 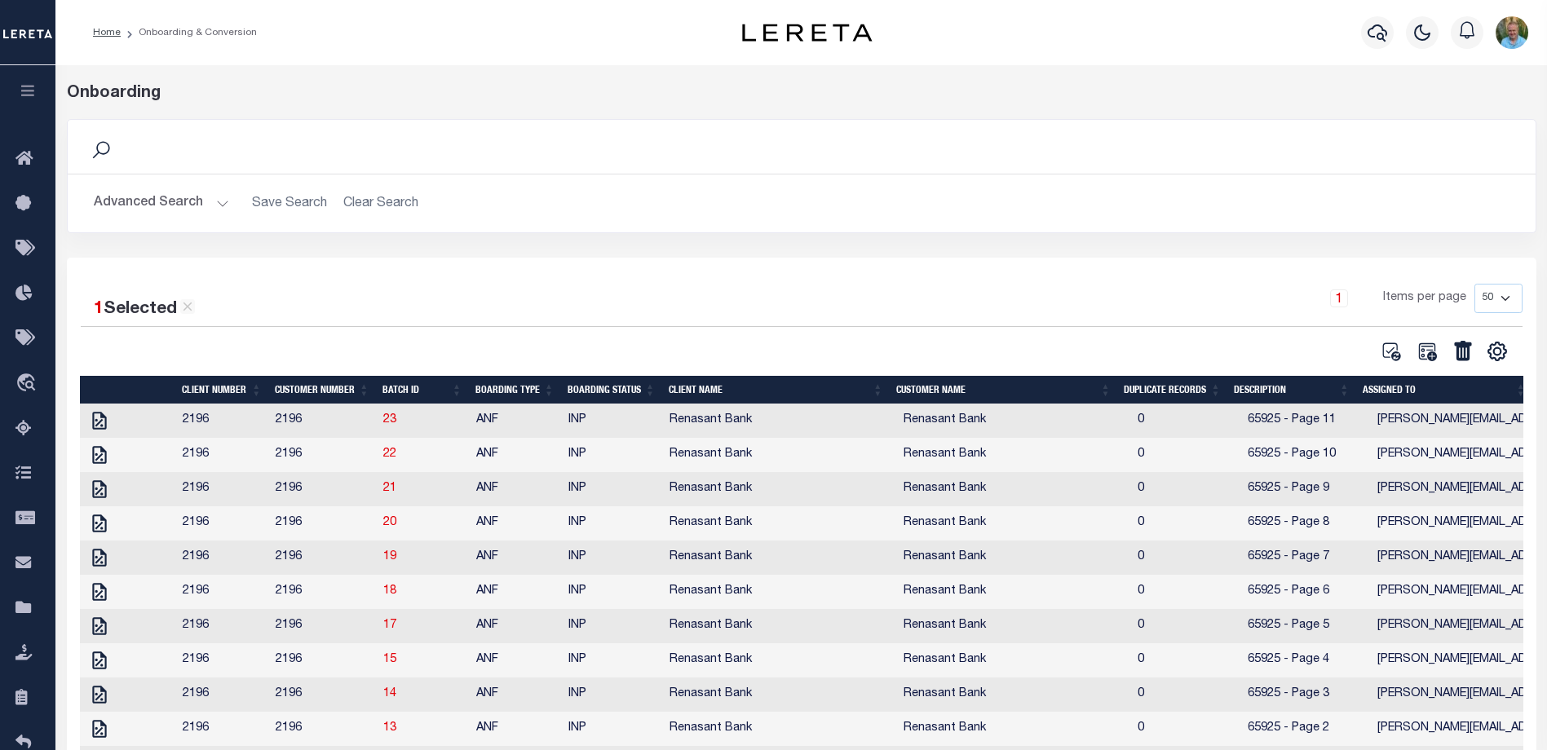 I want to click on td: 65925 - Page 7, so click(x=1306, y=558).